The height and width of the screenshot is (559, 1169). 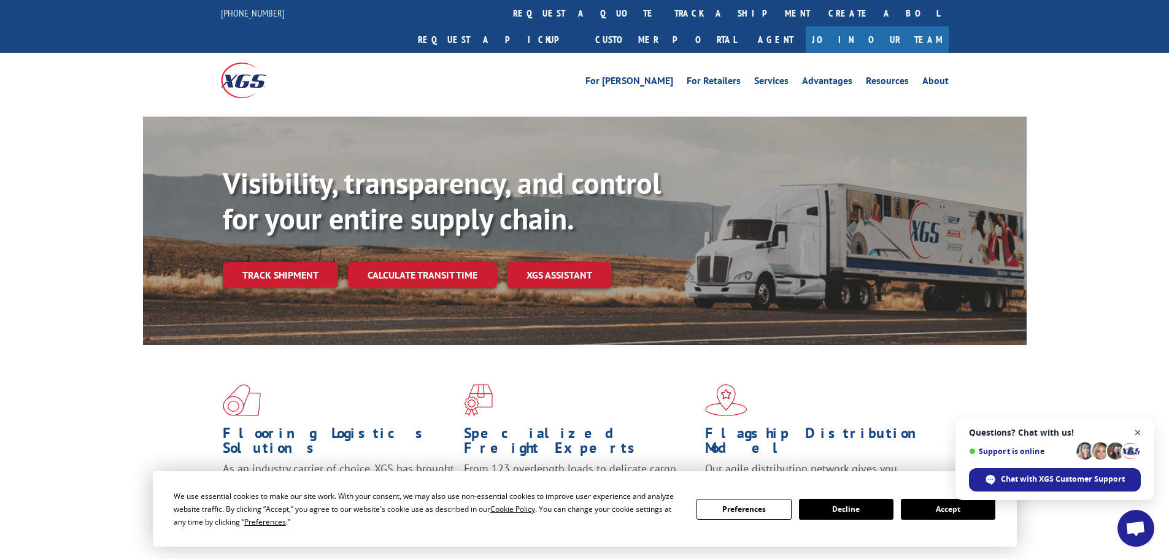 I want to click on div: Chat with XGS Customer Support, so click(x=1055, y=480).